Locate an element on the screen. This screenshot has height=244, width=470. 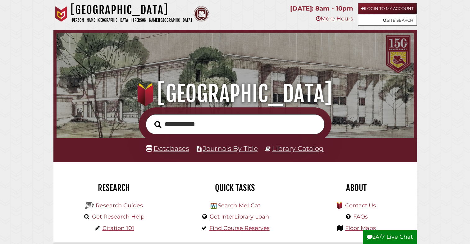
i: Search is located at coordinates (158, 124).